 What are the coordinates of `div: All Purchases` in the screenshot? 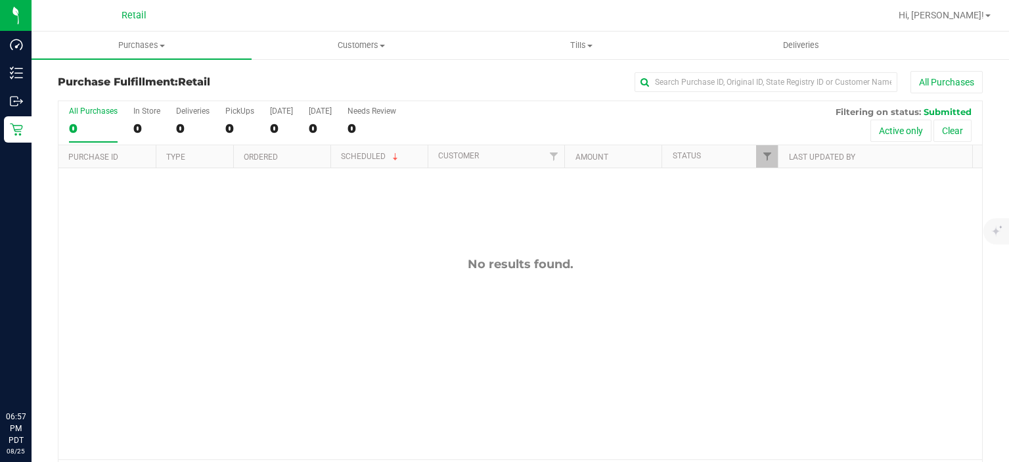 It's located at (93, 111).